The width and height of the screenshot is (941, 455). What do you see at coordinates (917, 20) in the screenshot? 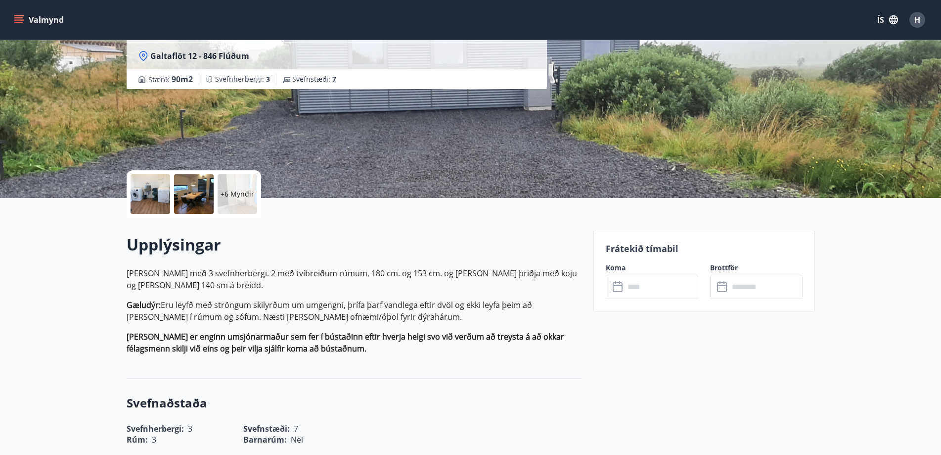
I see `button: H` at bounding box center [917, 20].